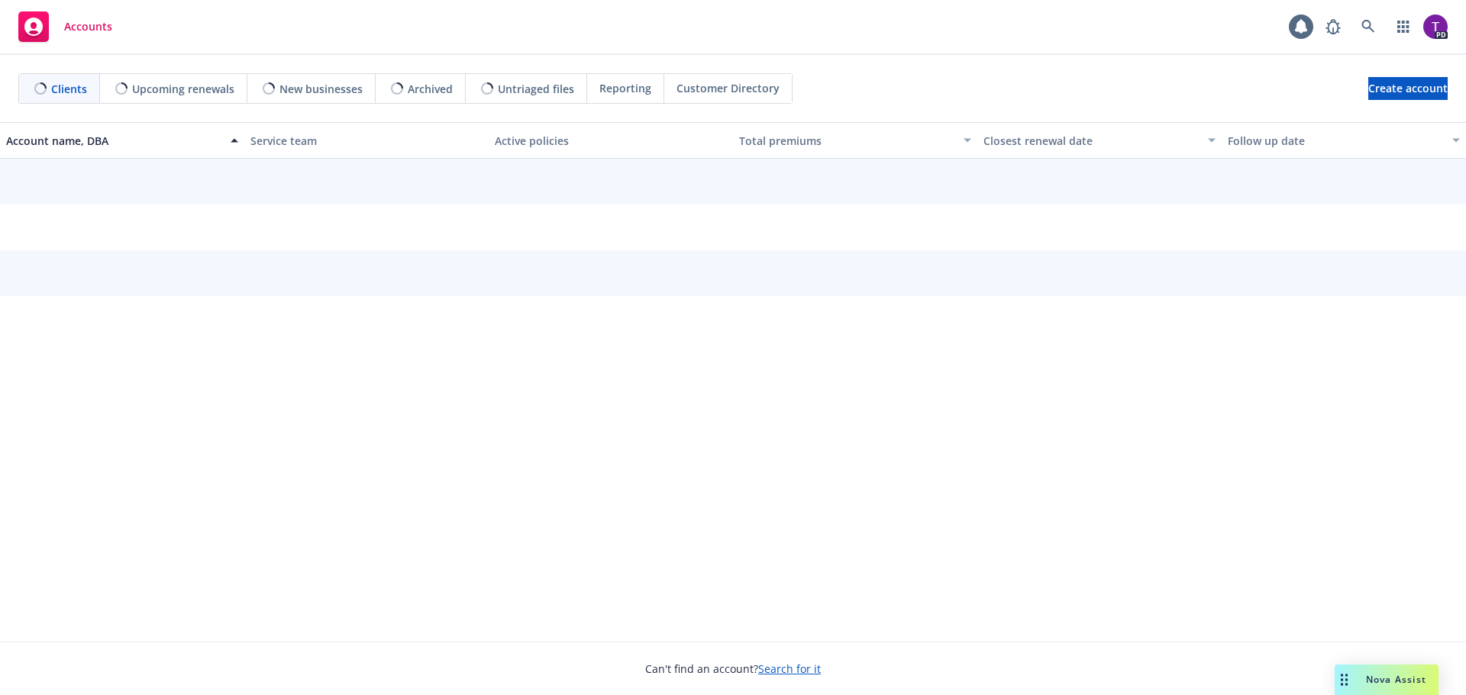 The width and height of the screenshot is (1466, 695). What do you see at coordinates (1408, 89) in the screenshot?
I see `span: Create account` at bounding box center [1408, 89].